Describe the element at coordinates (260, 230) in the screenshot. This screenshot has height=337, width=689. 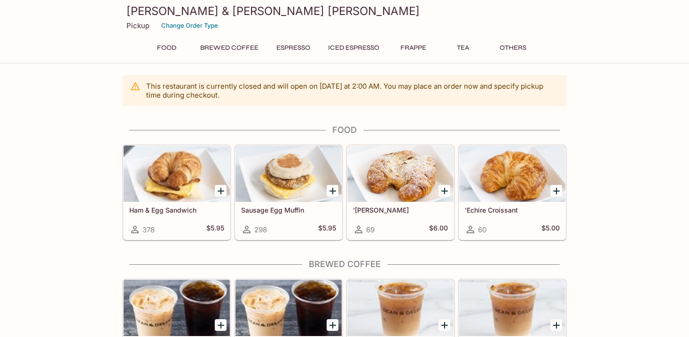
I see `span: 298` at that location.